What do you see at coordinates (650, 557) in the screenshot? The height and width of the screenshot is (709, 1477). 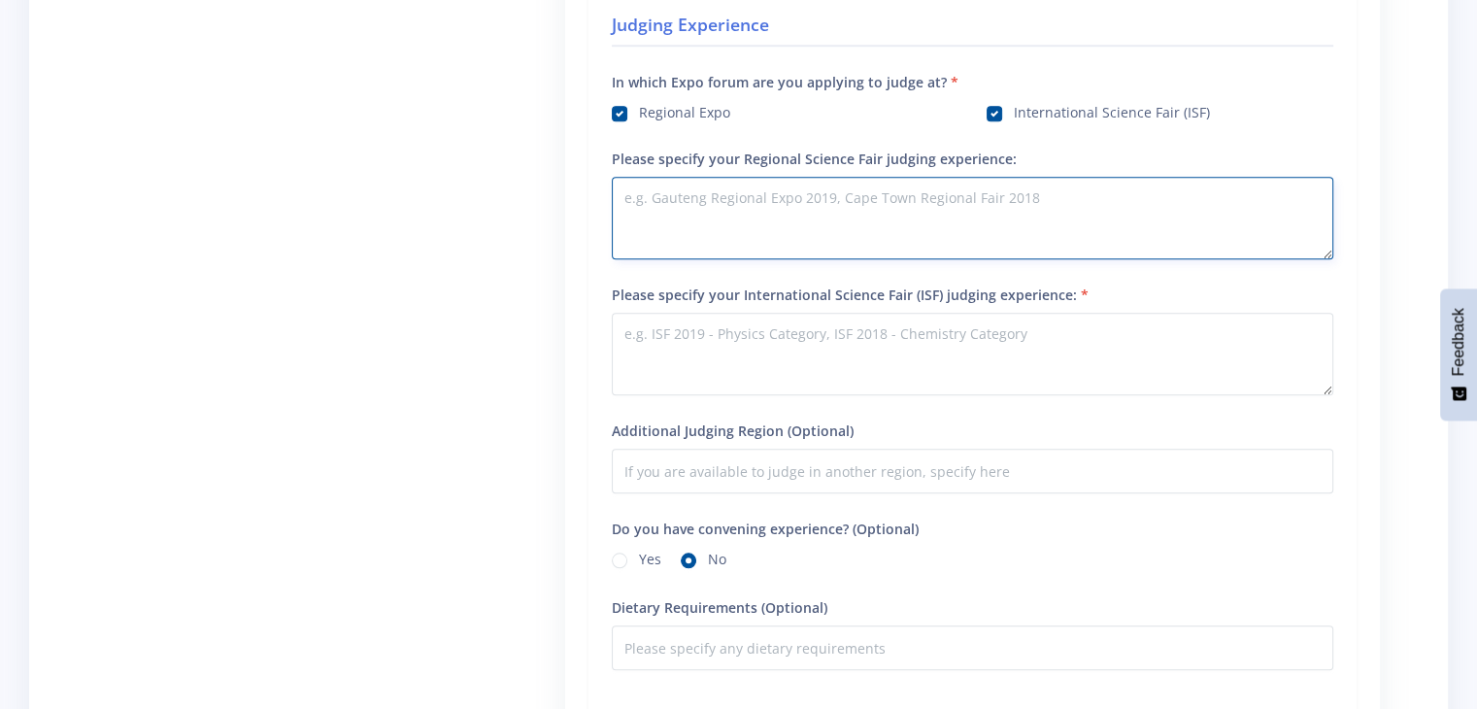 I see `label: Yes` at bounding box center [650, 557].